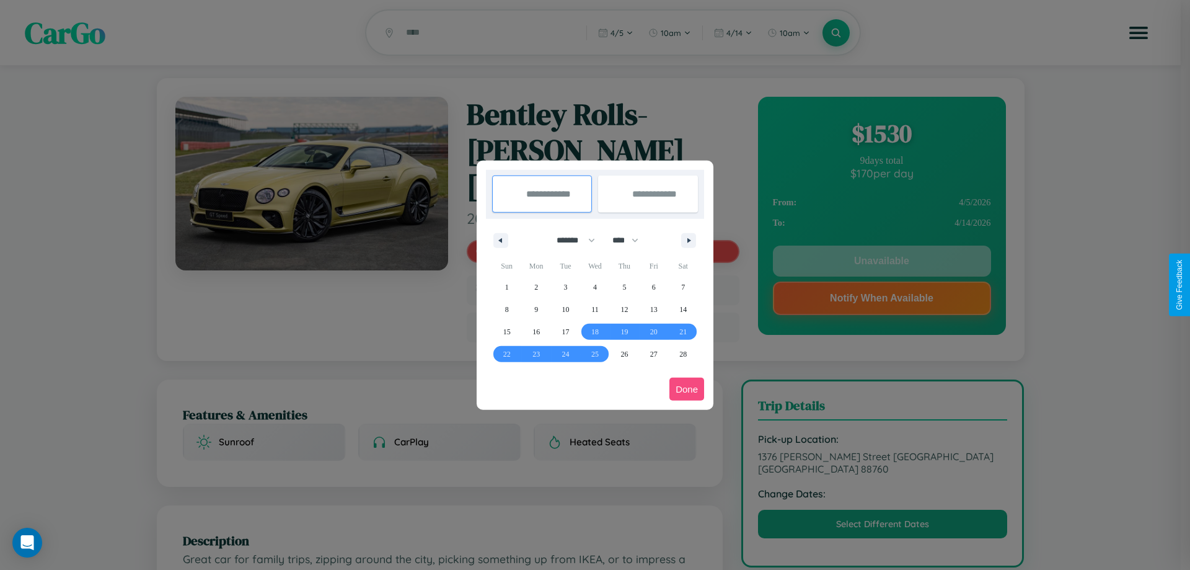  I want to click on span: 6, so click(654, 287).